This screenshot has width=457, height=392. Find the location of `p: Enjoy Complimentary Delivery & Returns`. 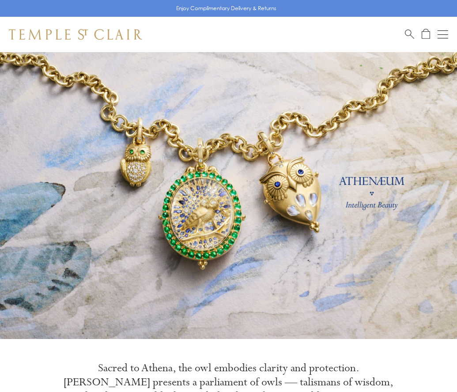

p: Enjoy Complimentary Delivery & Returns is located at coordinates (226, 8).